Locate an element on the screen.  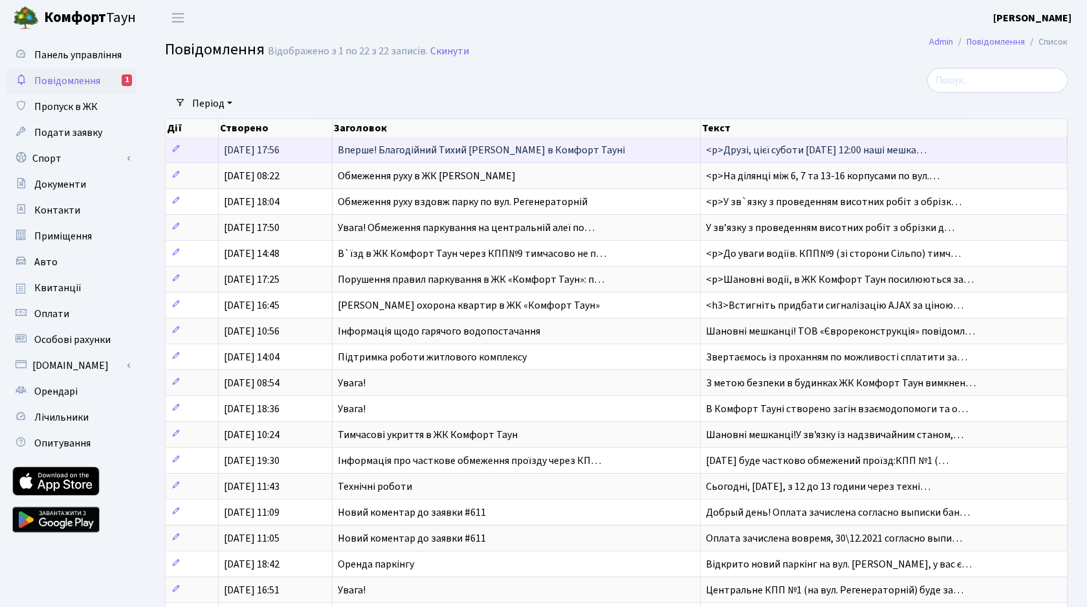
span: Документи is located at coordinates (60, 184).